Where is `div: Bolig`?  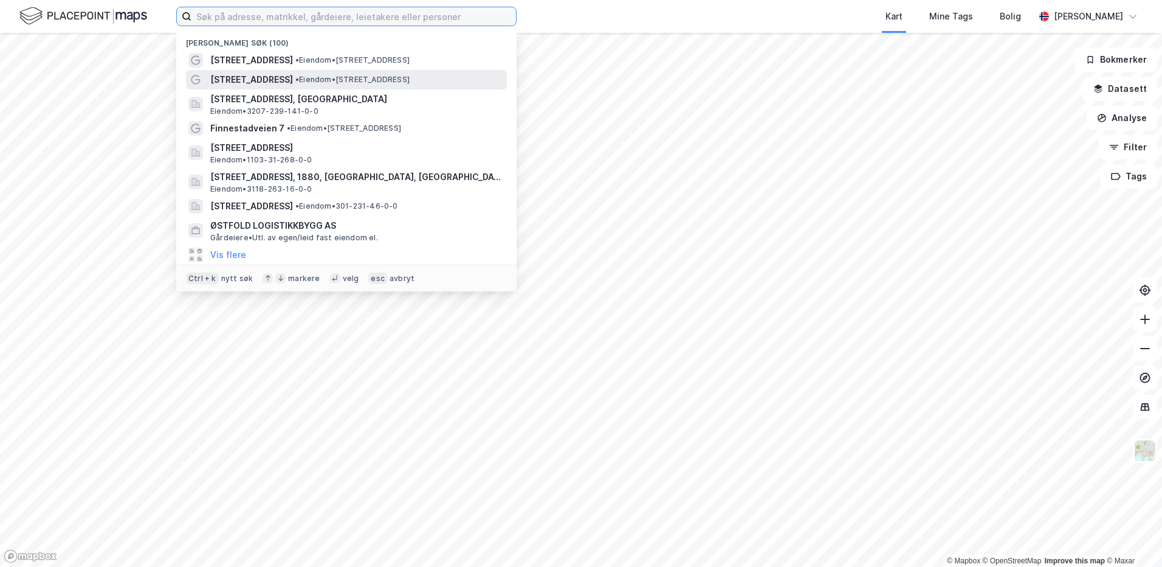 div: Bolig is located at coordinates (1010, 16).